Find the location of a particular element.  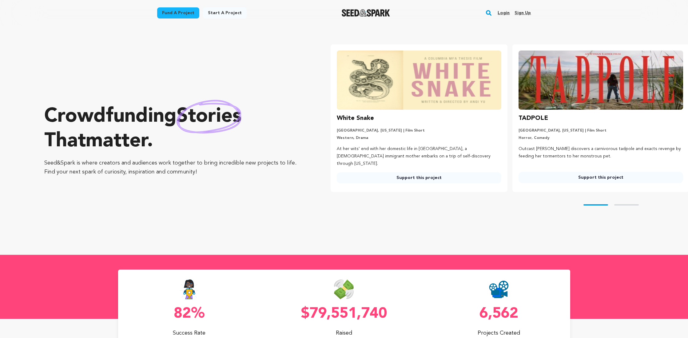

h3: TADPOLE is located at coordinates (533, 118).